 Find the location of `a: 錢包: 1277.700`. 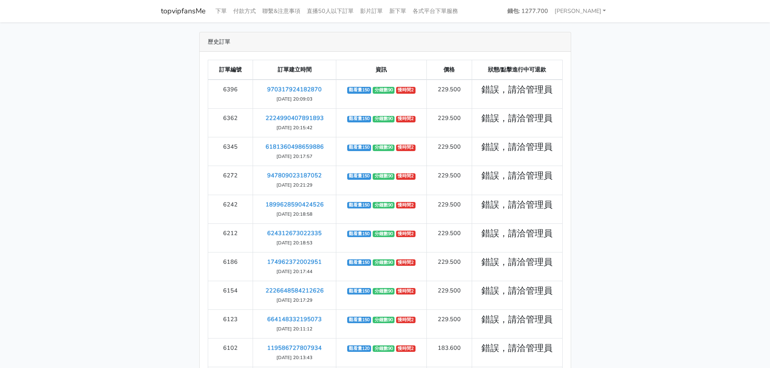

a: 錢包: 1277.700 is located at coordinates (528, 11).